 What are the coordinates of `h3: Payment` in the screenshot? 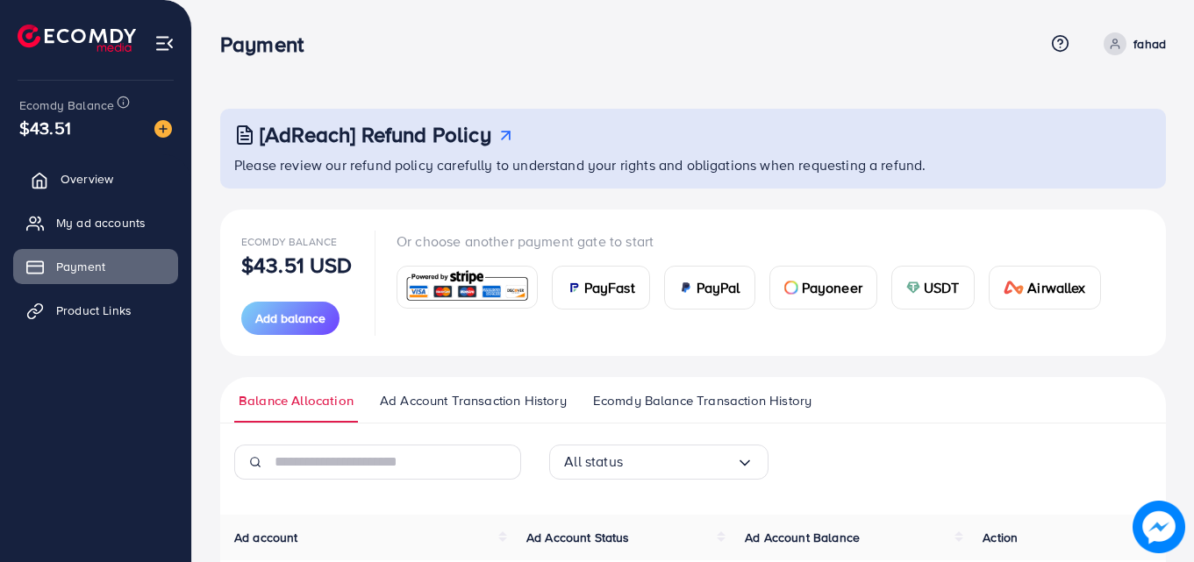 It's located at (269, 44).